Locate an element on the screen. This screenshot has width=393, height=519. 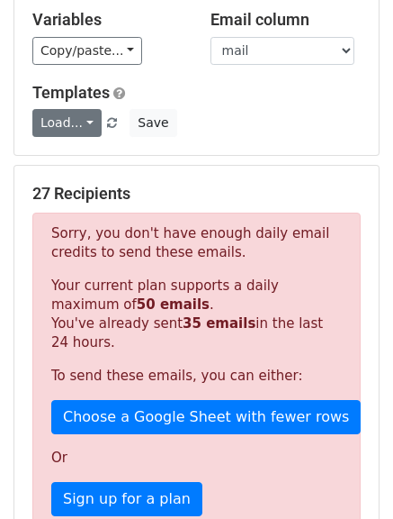
a: Copy/paste... is located at coordinates (87, 50).